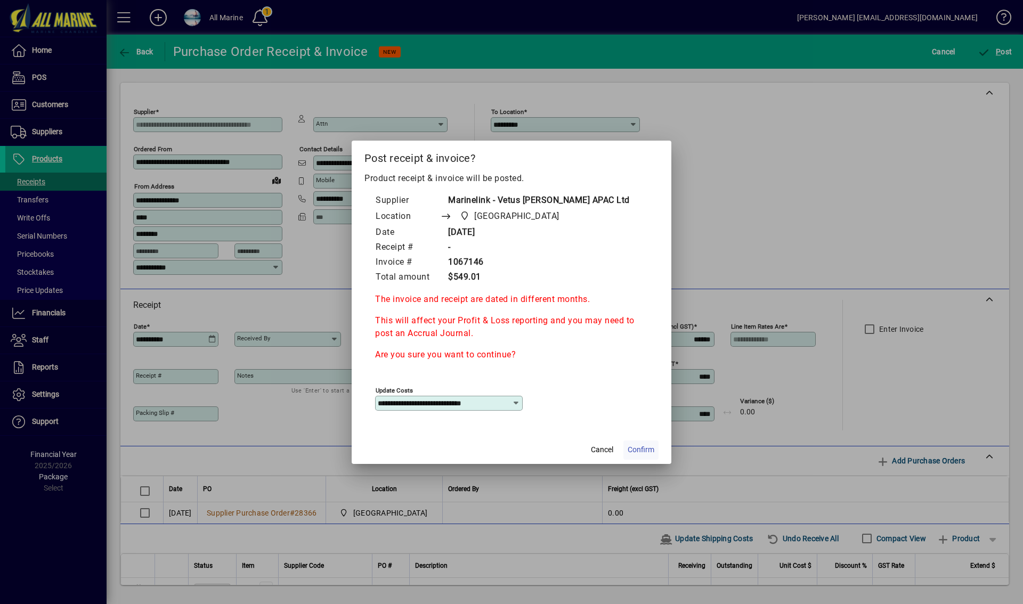 This screenshot has width=1023, height=604. Describe the element at coordinates (408, 278) in the screenshot. I see `td: Total amount` at that location.